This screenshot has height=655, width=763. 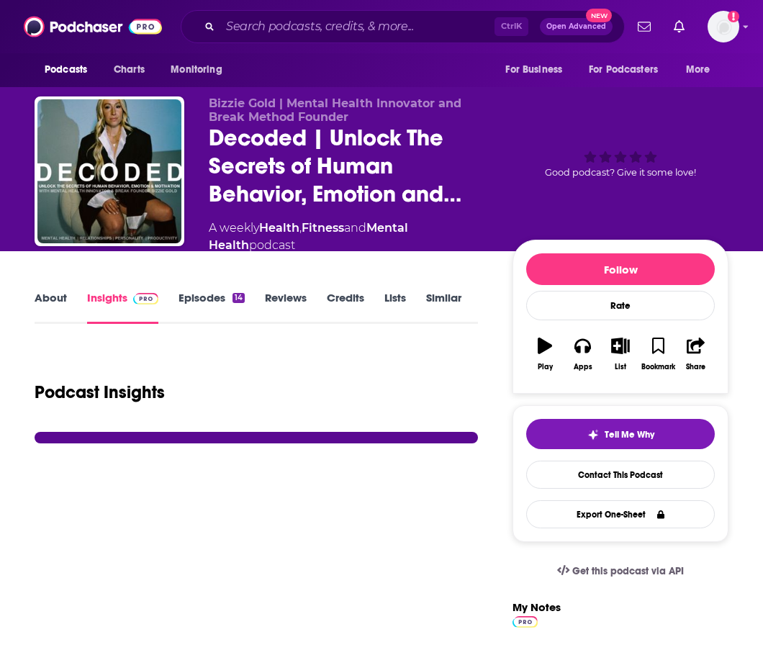 I want to click on div: Good podcast? Give it some love!, so click(x=621, y=162).